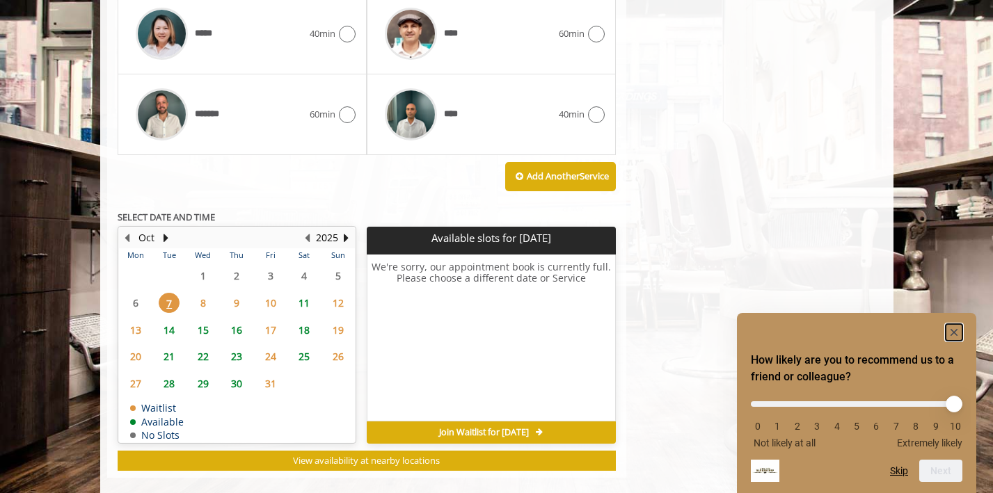 The height and width of the screenshot is (493, 993). I want to click on span: 19, so click(338, 330).